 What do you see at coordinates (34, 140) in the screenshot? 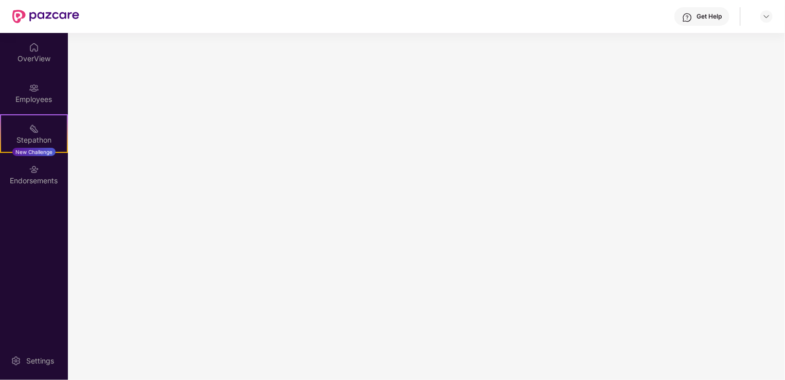
I see `div: Stepathon` at bounding box center [34, 140].